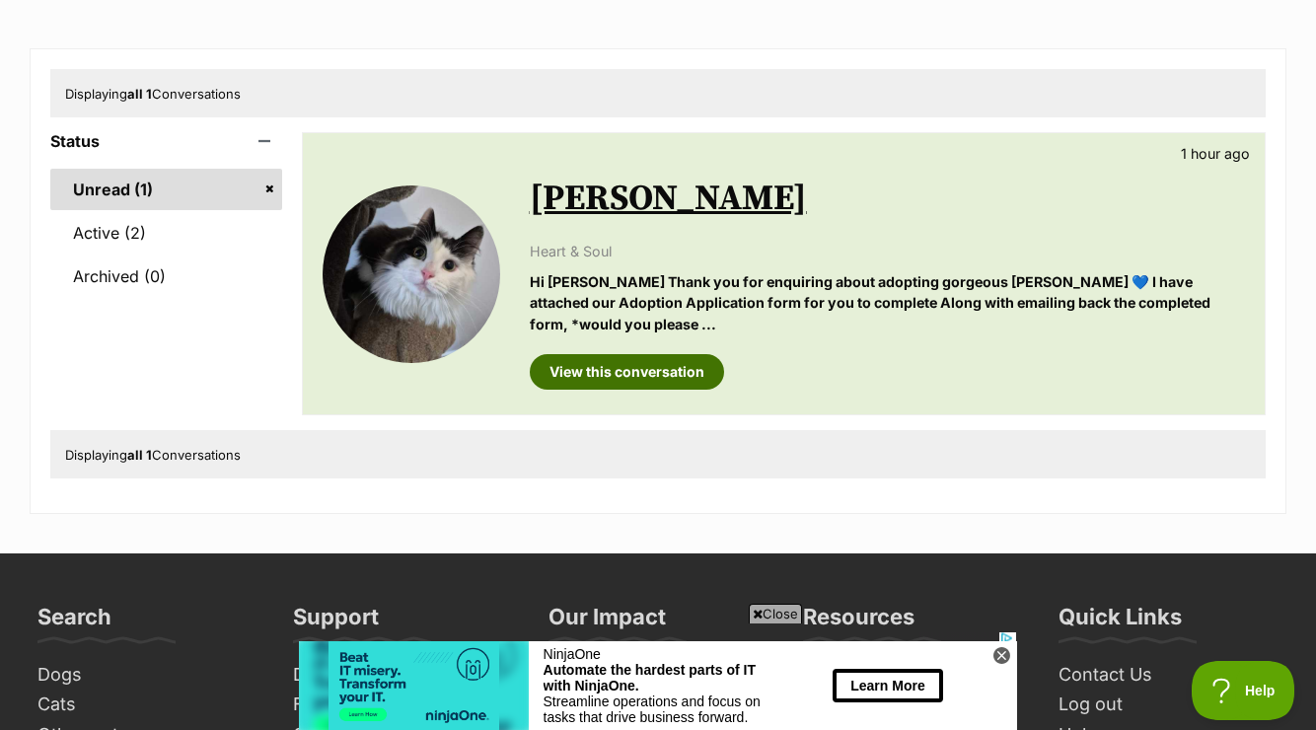 This screenshot has width=1316, height=730. What do you see at coordinates (588, 43) in the screenshot?
I see `button: Learn More` at bounding box center [588, 43].